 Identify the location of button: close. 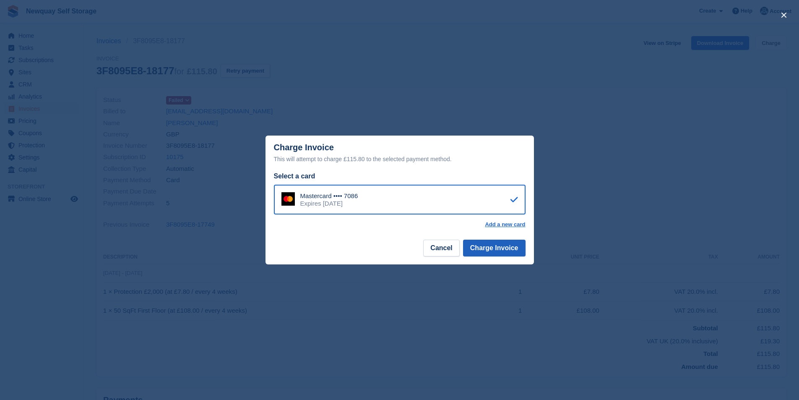
(784, 15).